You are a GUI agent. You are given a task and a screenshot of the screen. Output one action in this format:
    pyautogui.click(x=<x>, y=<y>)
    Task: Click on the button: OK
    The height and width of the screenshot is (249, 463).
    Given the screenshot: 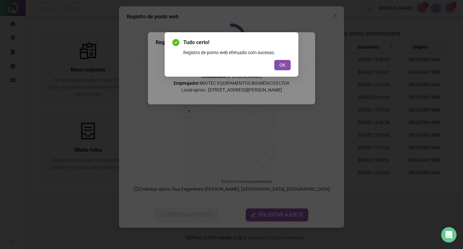 What is the action you would take?
    pyautogui.click(x=282, y=65)
    